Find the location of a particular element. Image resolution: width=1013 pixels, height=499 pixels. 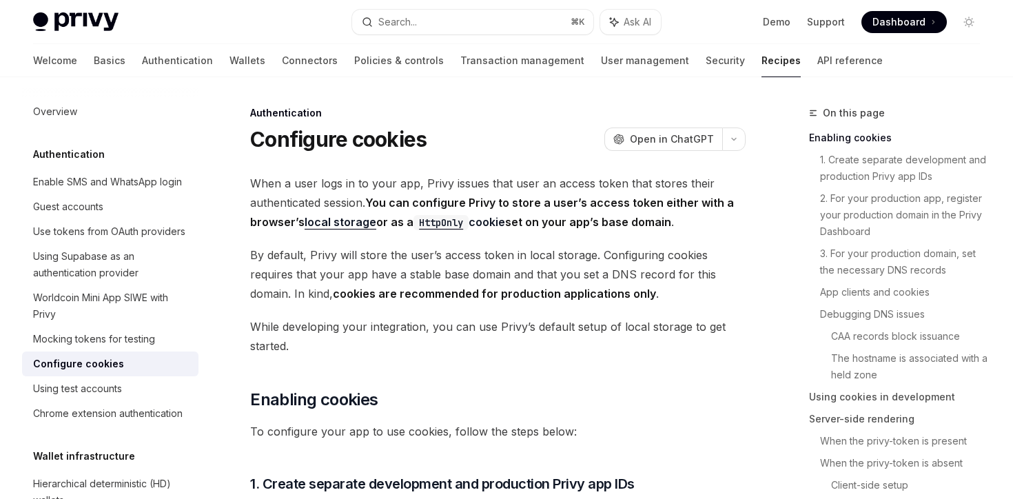

div: Enable SMS and WhatsApp login is located at coordinates (107, 182).